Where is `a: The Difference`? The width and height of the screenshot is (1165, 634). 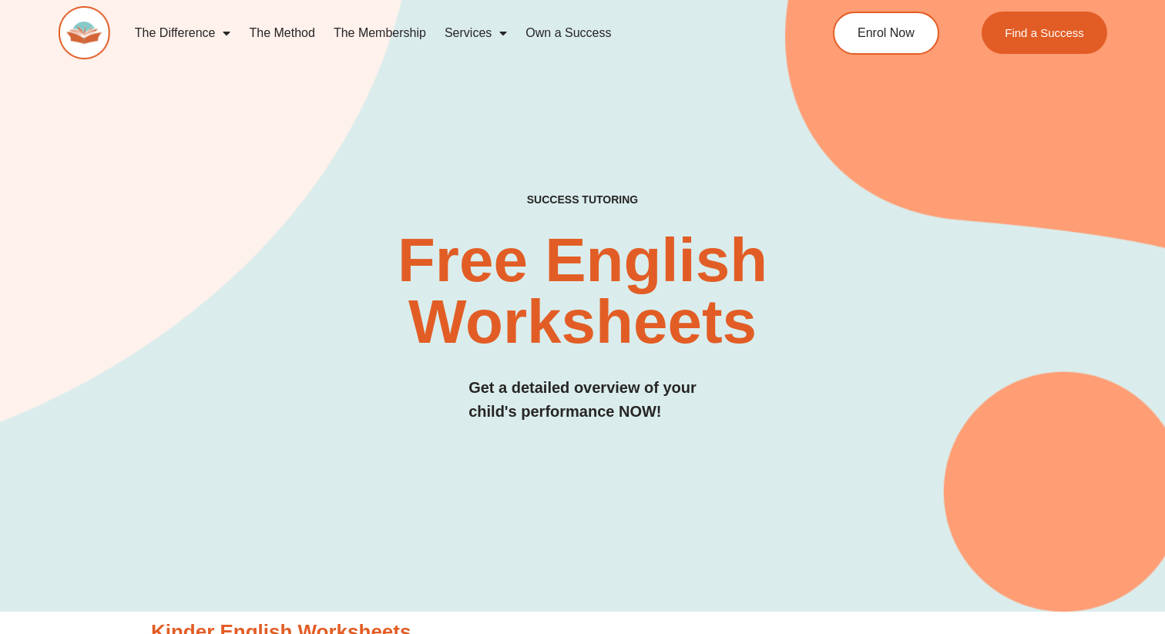
a: The Difference is located at coordinates (183, 33).